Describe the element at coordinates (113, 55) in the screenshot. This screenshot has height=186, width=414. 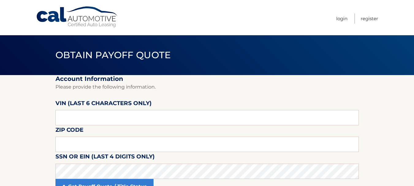
I see `span: Obtain Payoff Quote` at that location.